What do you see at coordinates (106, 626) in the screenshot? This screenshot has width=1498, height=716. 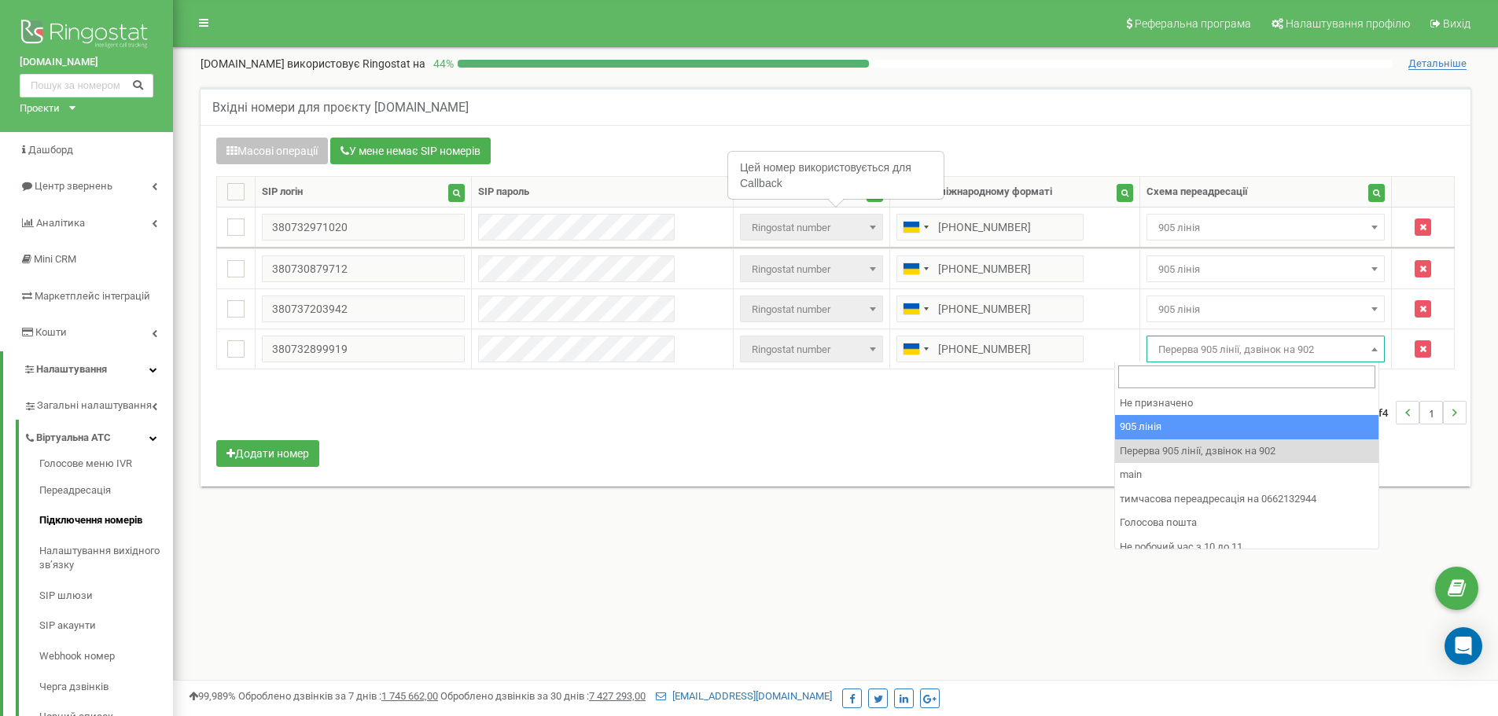 I see `a: SIP акаунти` at bounding box center [106, 626].